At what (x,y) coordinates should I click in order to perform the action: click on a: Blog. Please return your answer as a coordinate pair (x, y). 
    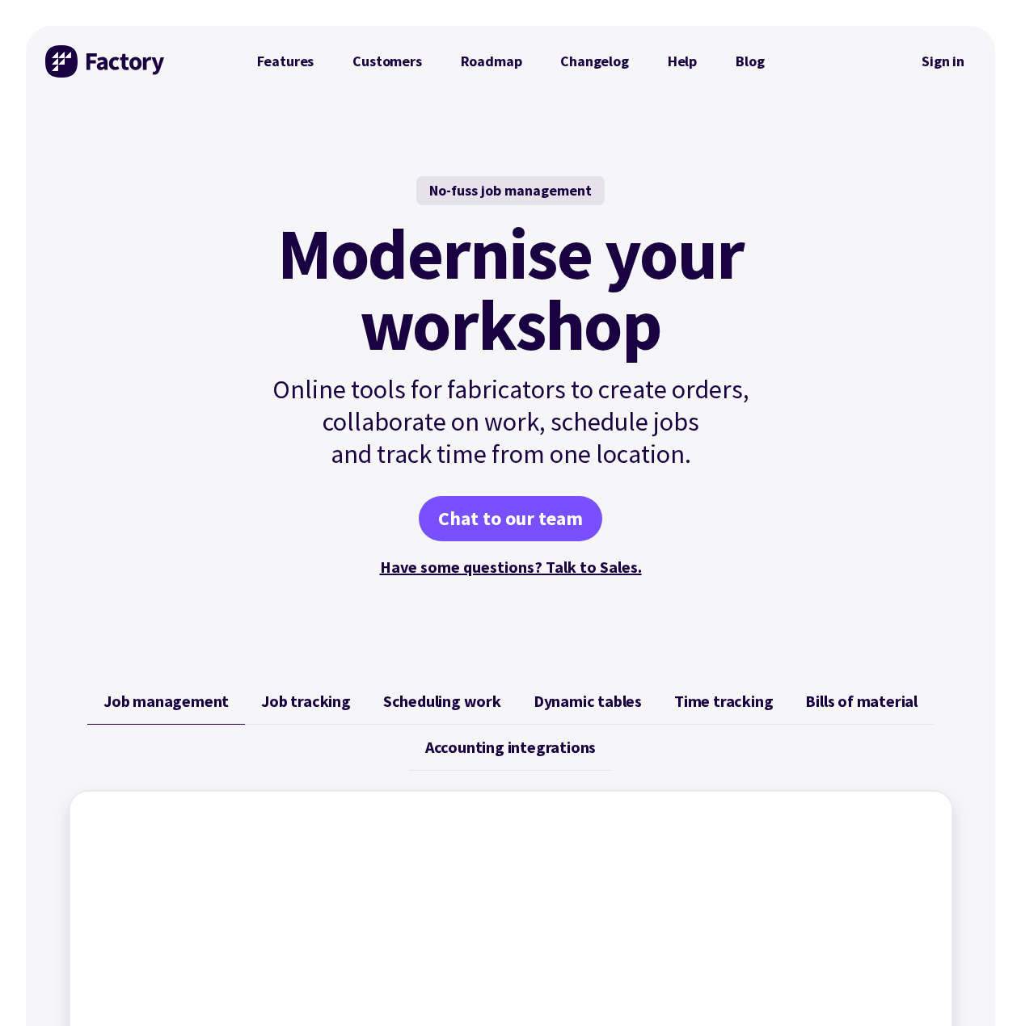
    Looking at the image, I should click on (749, 61).